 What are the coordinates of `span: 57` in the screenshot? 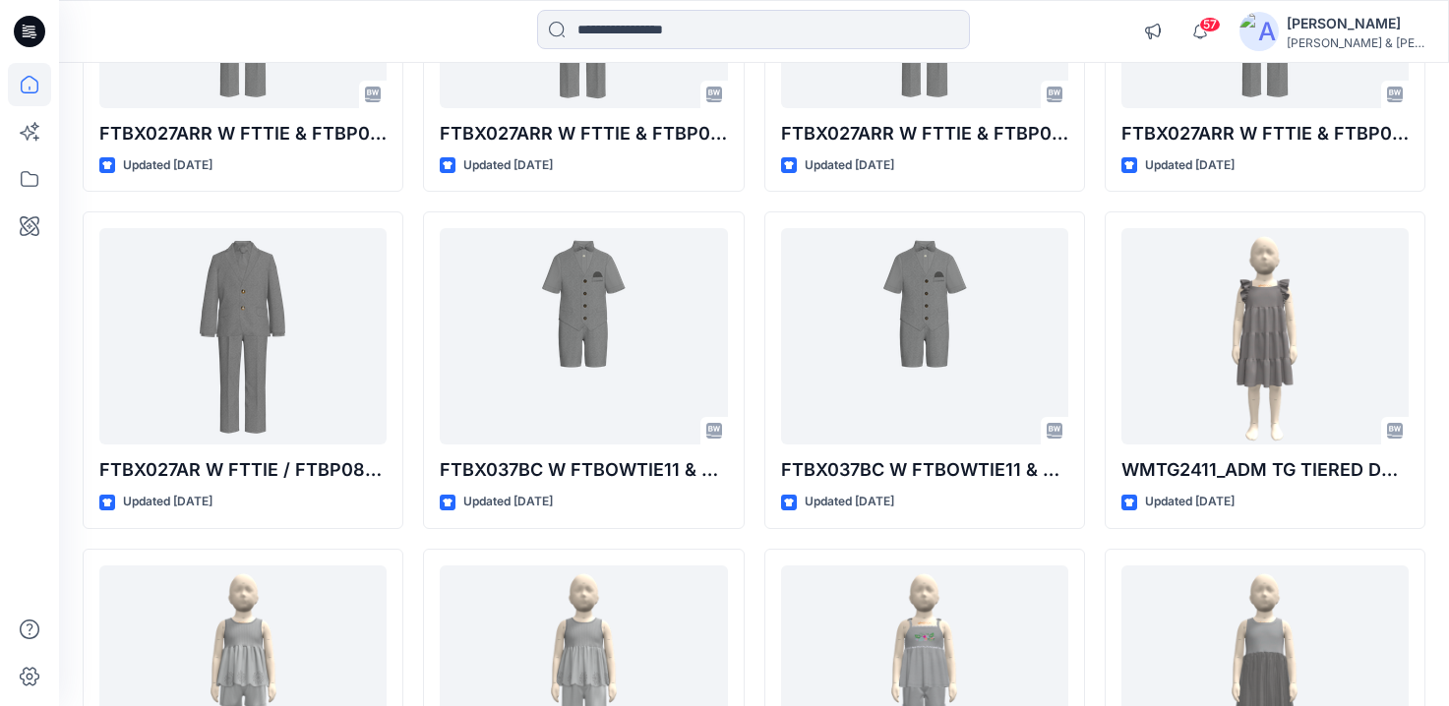 It's located at (1210, 25).